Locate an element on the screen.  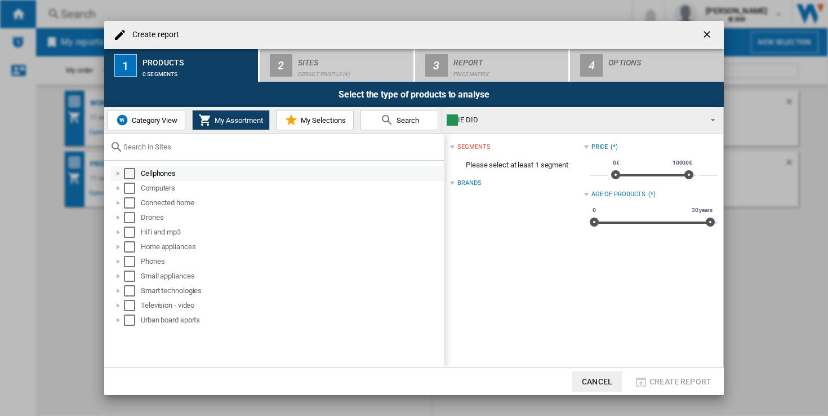
div: Cellphones is located at coordinates (292, 174).